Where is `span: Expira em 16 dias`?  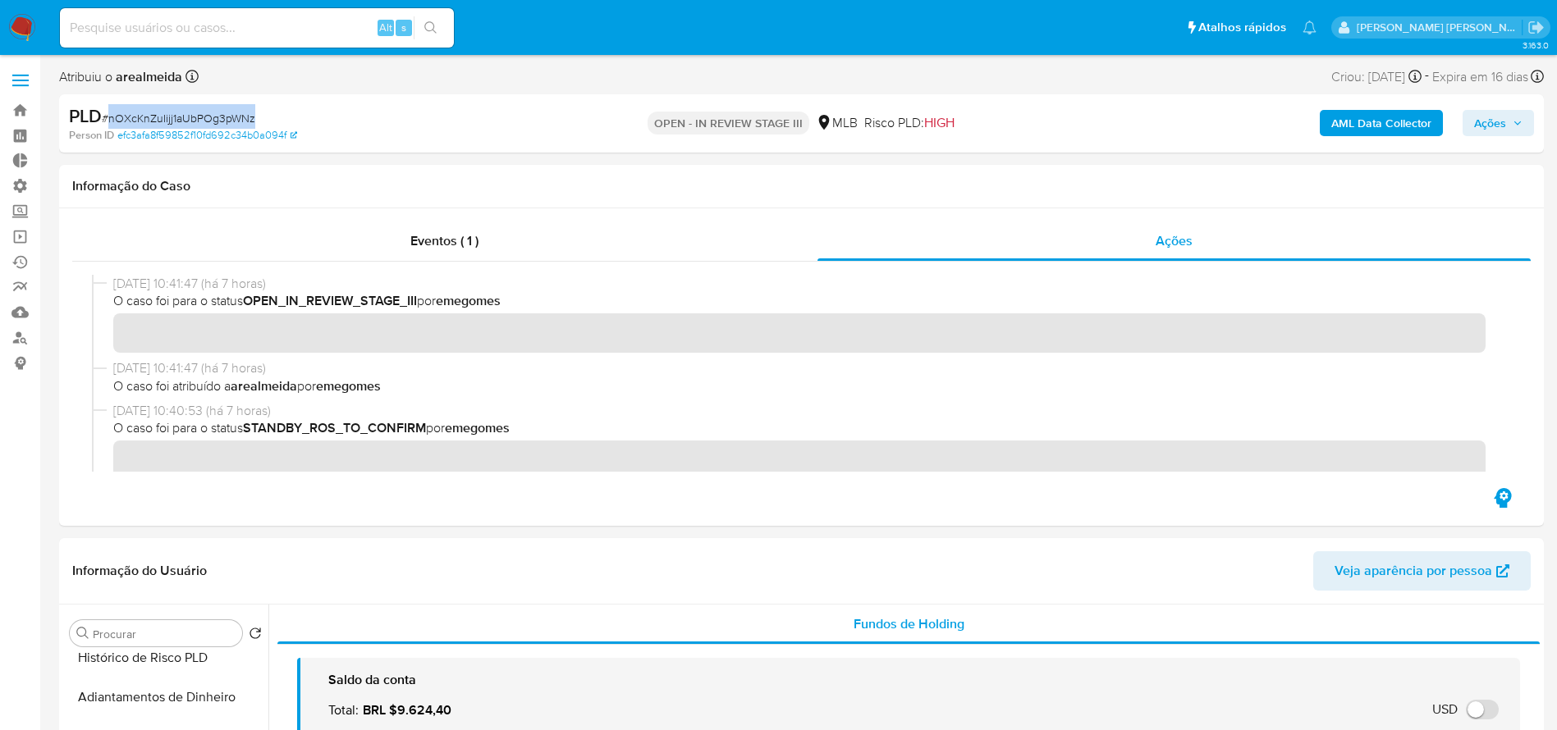
span: Expira em 16 dias is located at coordinates (1480, 77).